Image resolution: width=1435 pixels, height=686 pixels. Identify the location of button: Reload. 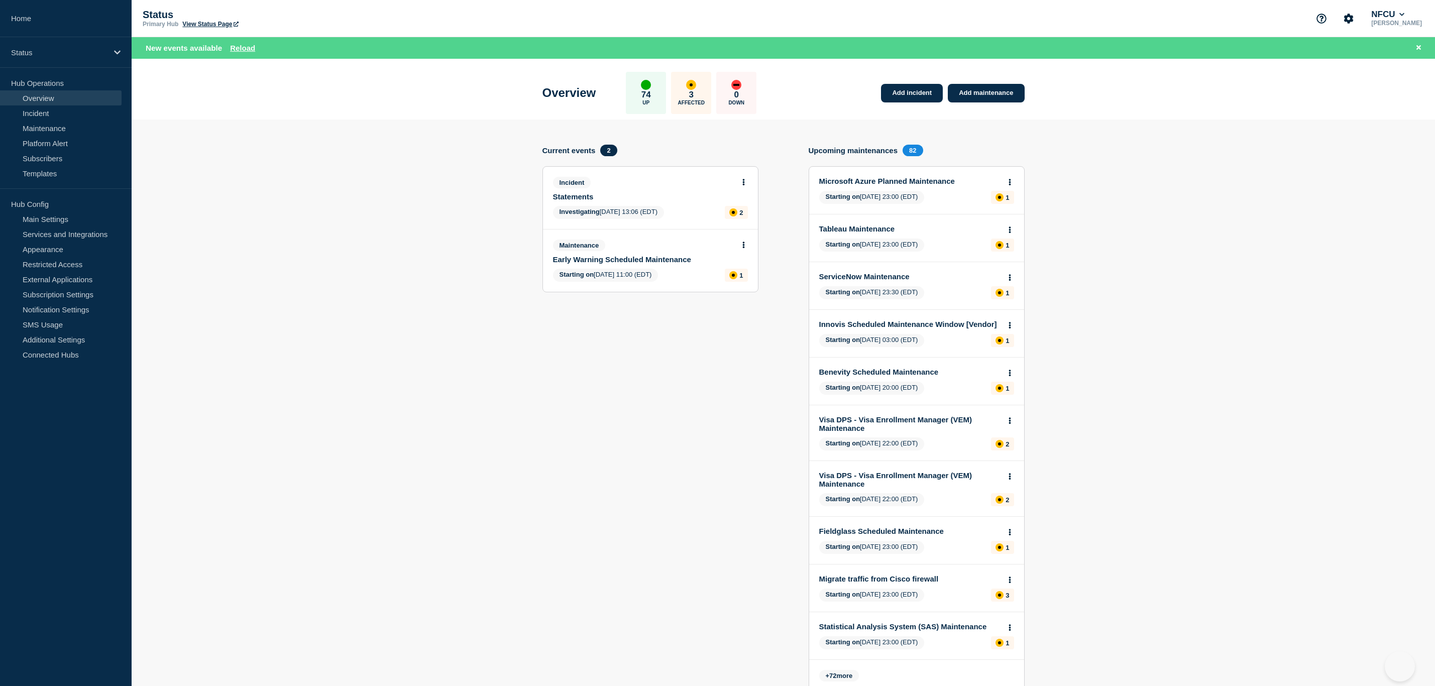
(243, 48).